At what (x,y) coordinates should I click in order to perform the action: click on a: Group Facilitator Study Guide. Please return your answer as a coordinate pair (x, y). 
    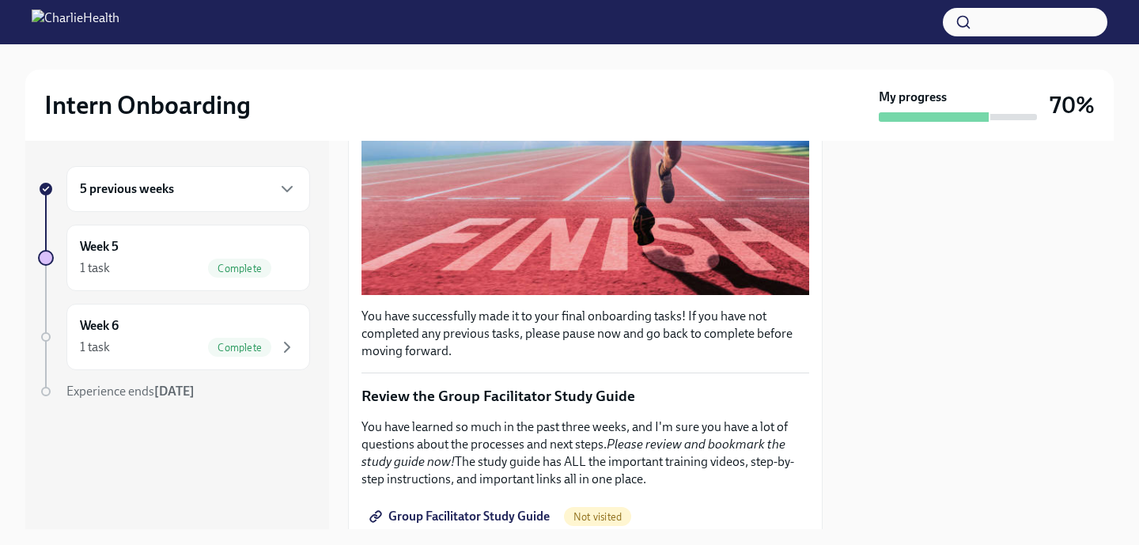
    Looking at the image, I should click on (461, 516).